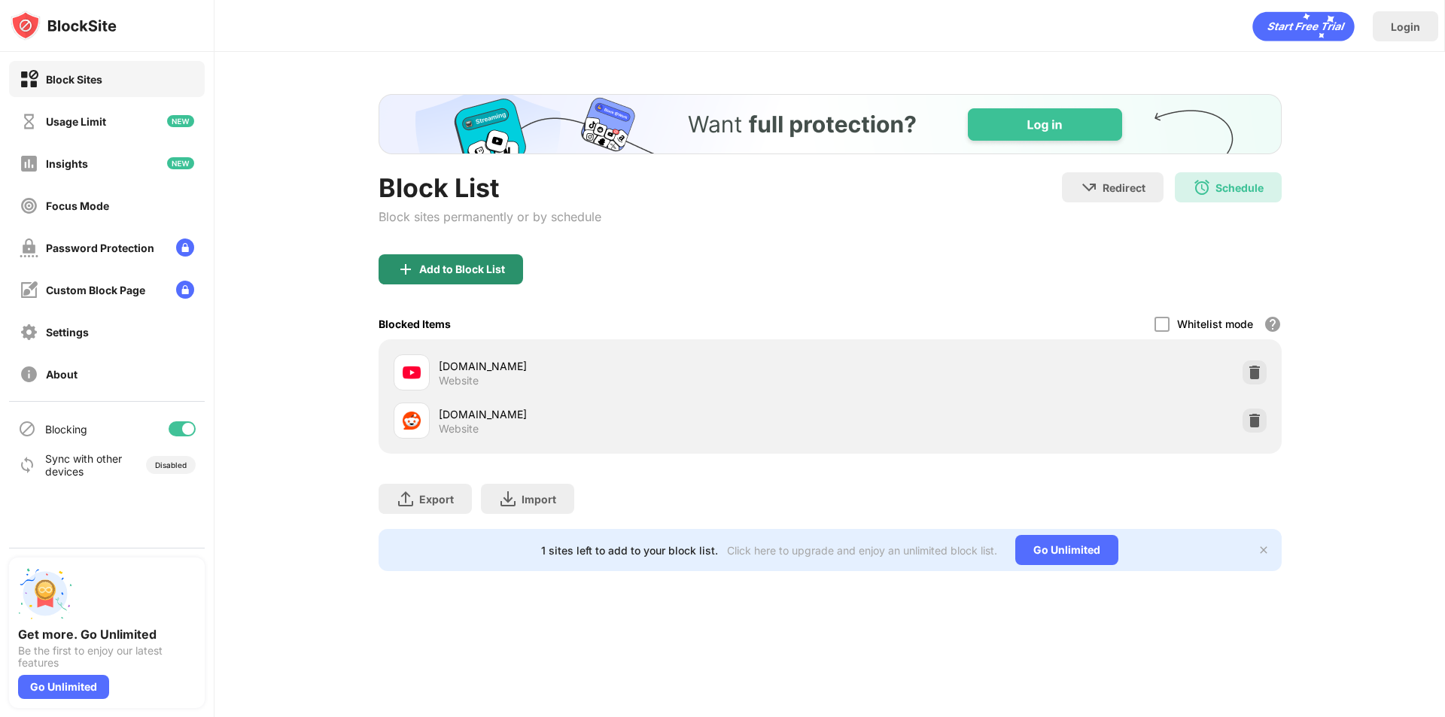 The image size is (1445, 717). What do you see at coordinates (29, 290) in the screenshot?
I see `img: customize-block-page-off.svg` at bounding box center [29, 290].